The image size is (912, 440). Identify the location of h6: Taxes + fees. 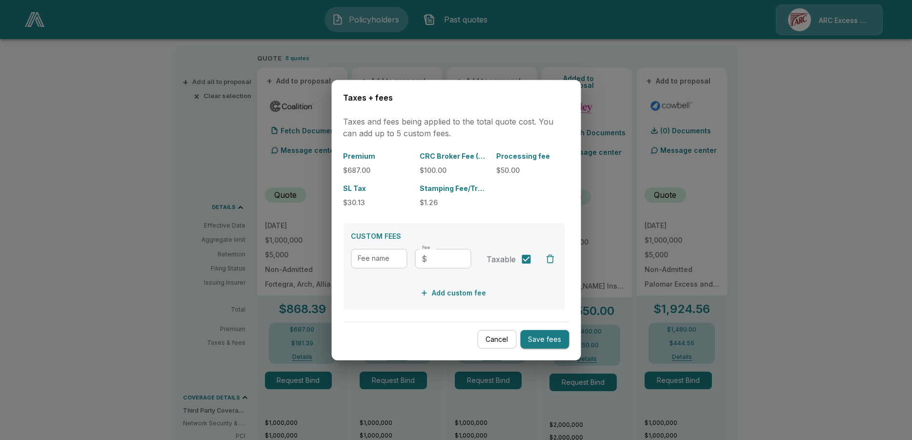
(456, 98).